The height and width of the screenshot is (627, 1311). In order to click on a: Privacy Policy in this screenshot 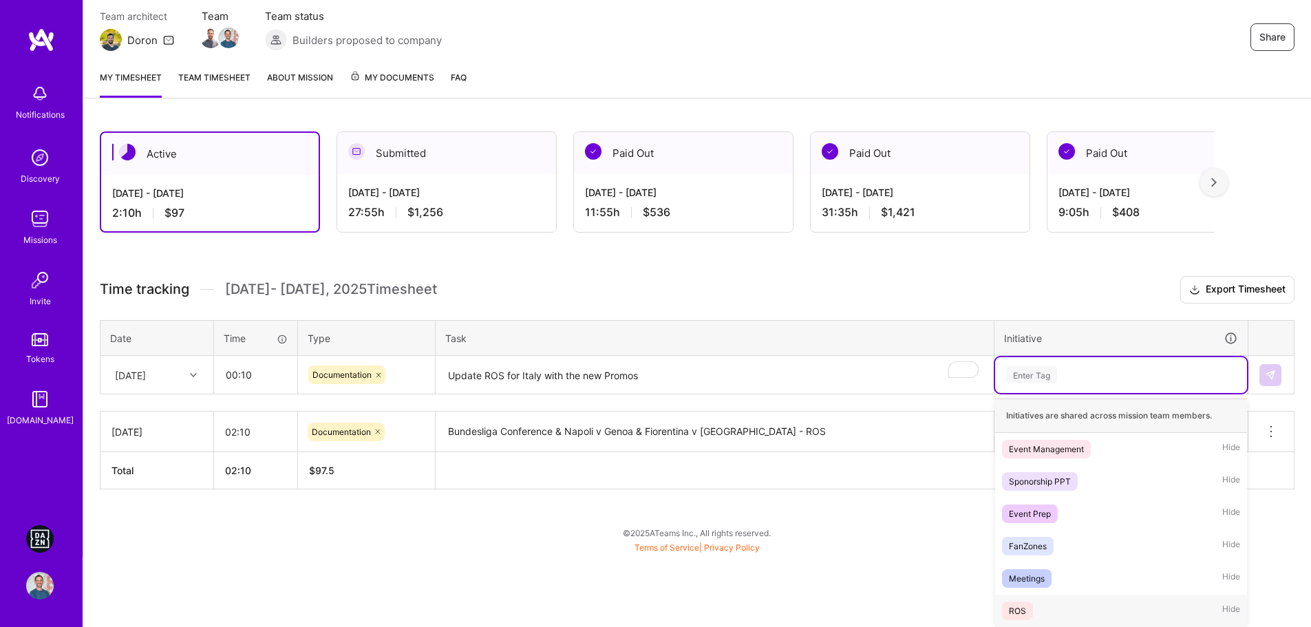, I will do `click(732, 547)`.